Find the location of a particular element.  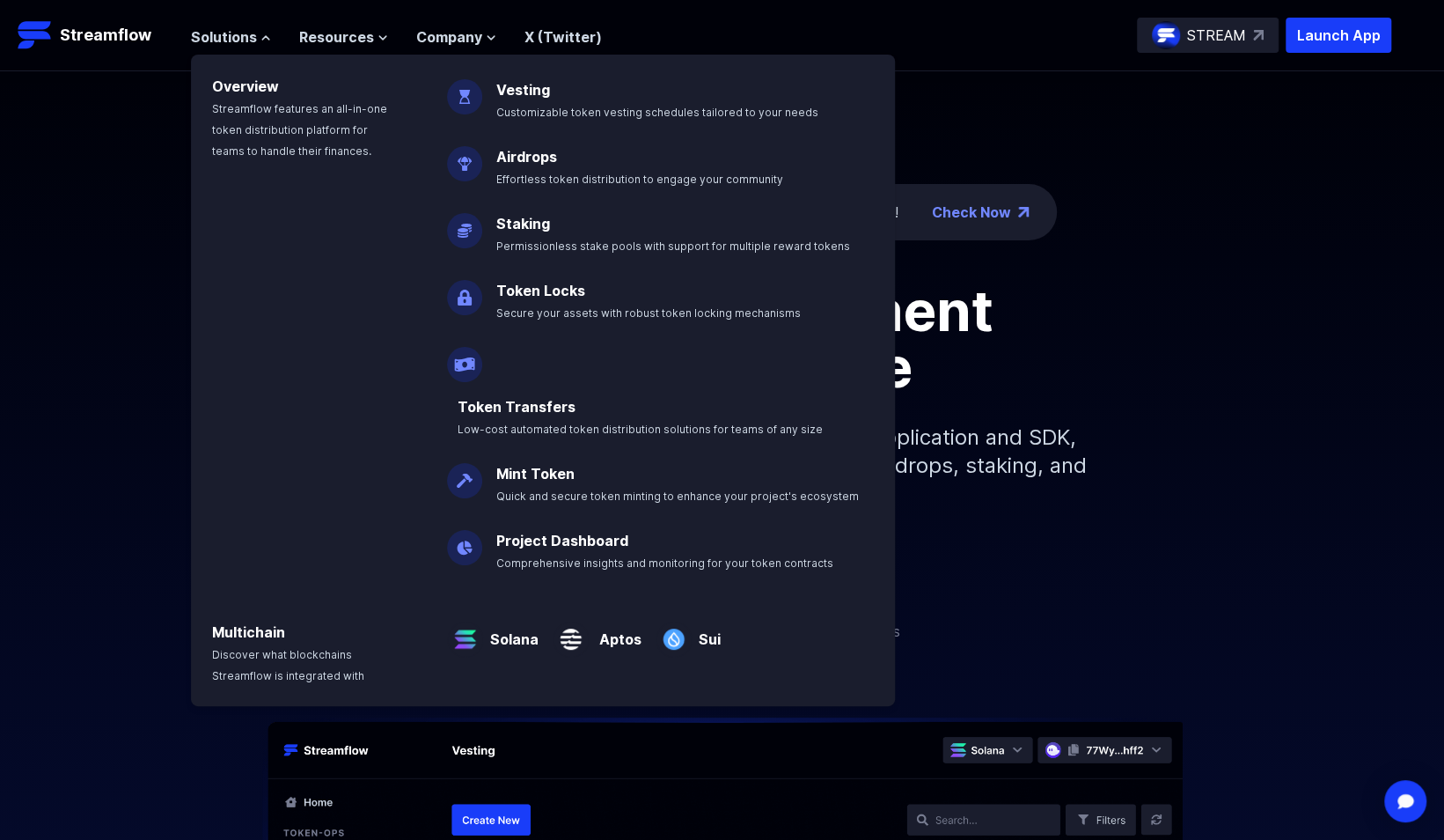

a: Token Transfers is located at coordinates (517, 407).